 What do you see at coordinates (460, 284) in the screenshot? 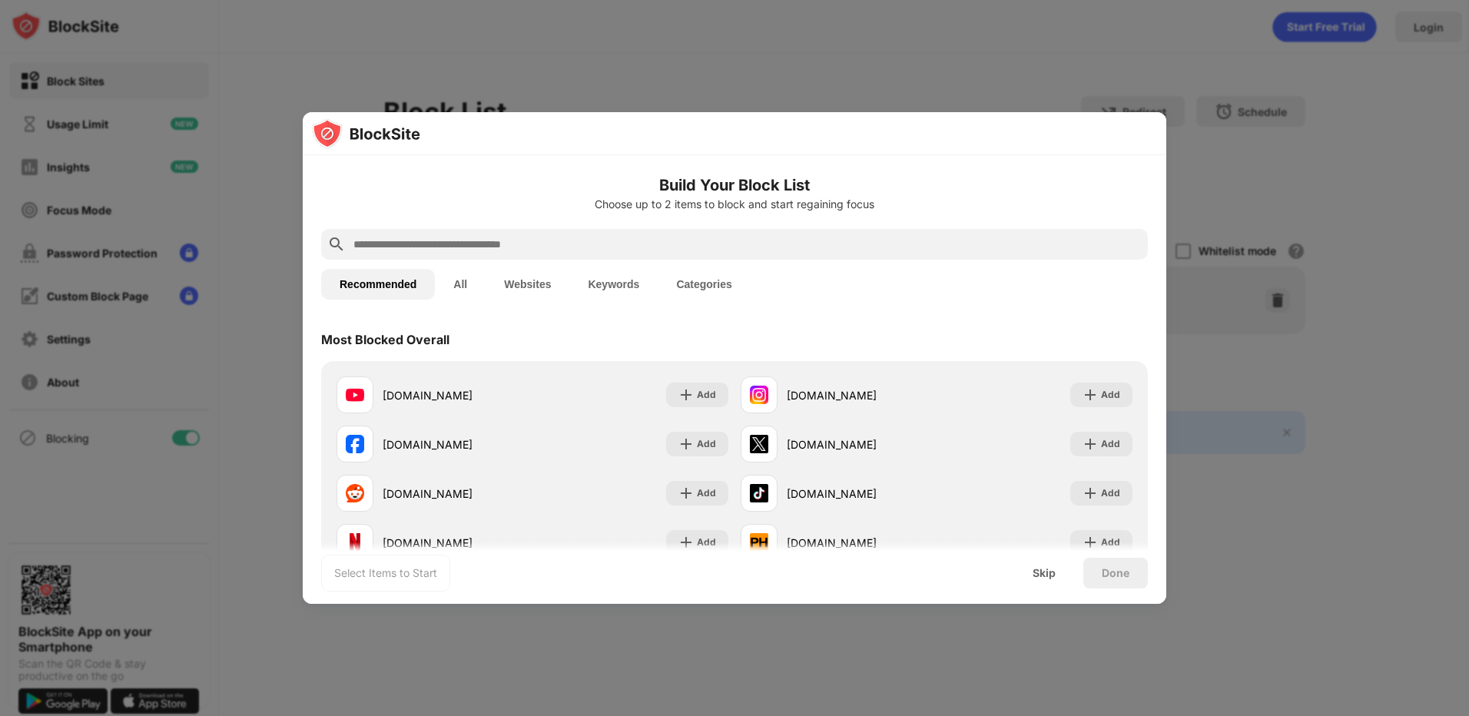
I see `button: All` at bounding box center [460, 284].